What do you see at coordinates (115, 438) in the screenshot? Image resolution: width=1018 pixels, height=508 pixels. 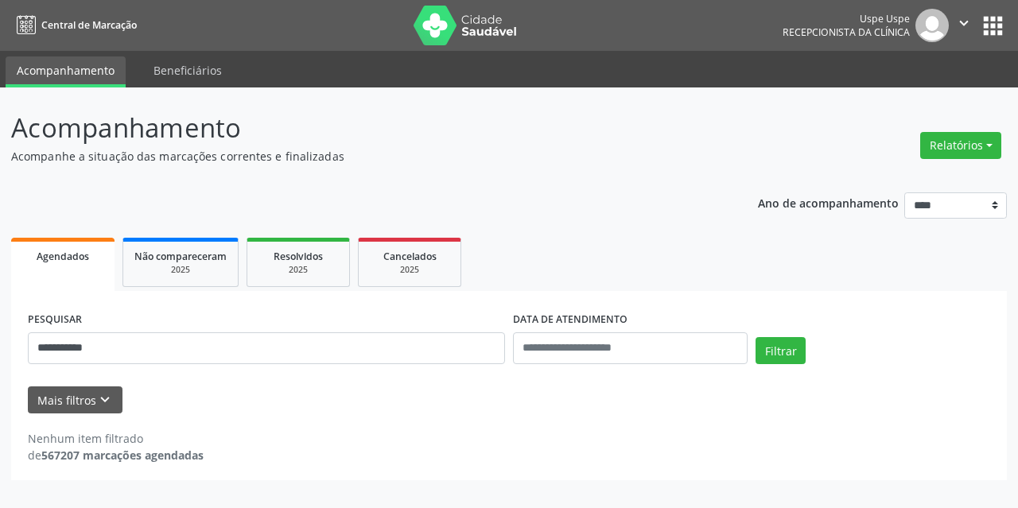 I see `div: Nenhum item filtrado` at bounding box center [115, 438].